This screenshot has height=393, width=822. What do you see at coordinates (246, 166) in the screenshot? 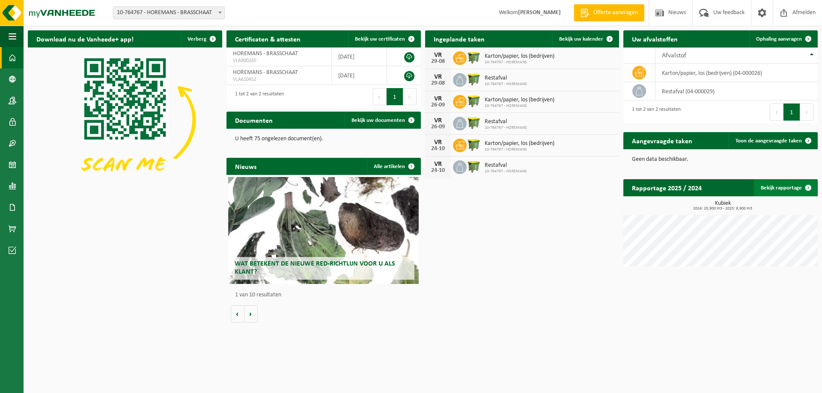
I see `h2: Nieuws` at bounding box center [246, 166].